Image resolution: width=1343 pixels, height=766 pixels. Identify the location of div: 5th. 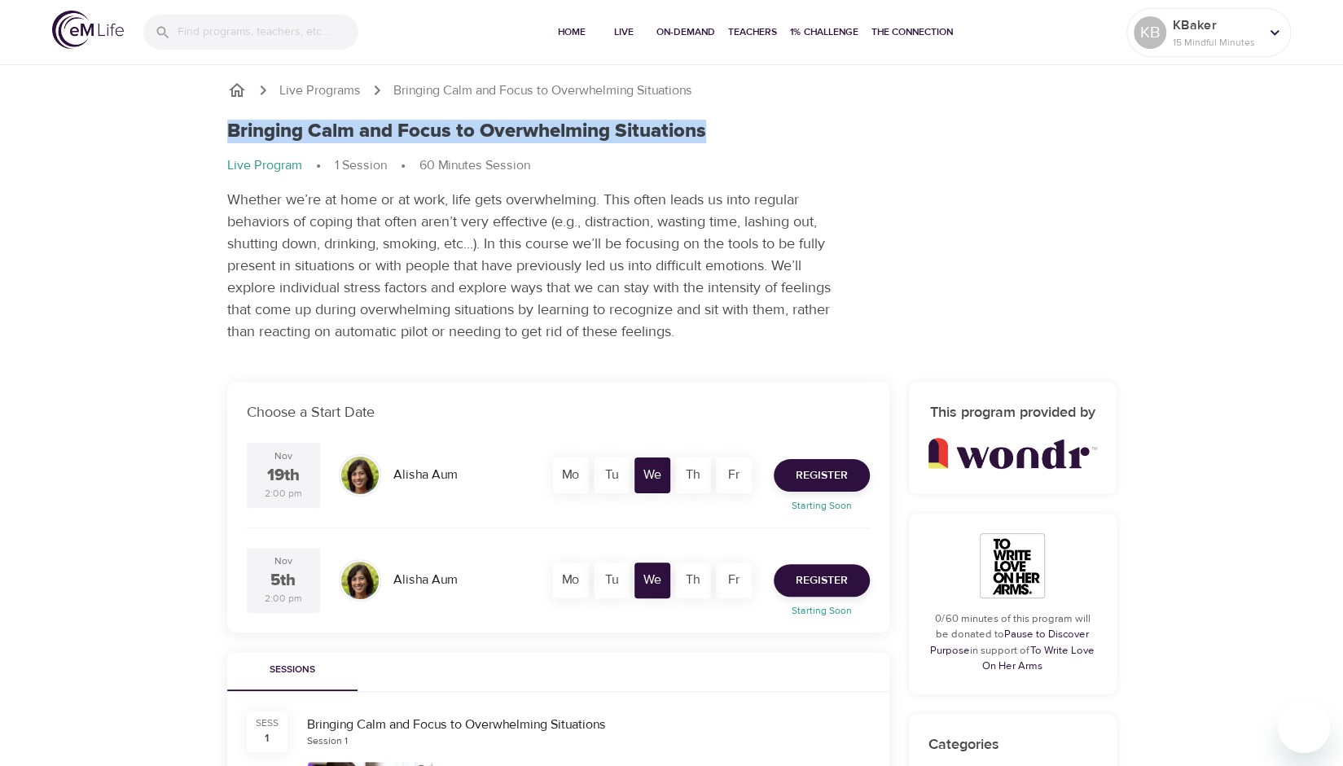
(283, 581).